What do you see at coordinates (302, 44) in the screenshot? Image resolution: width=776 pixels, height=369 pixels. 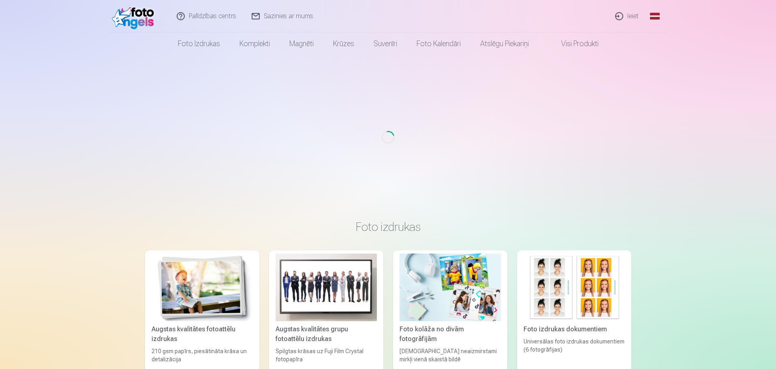 I see `a: Magnēti` at bounding box center [302, 44].